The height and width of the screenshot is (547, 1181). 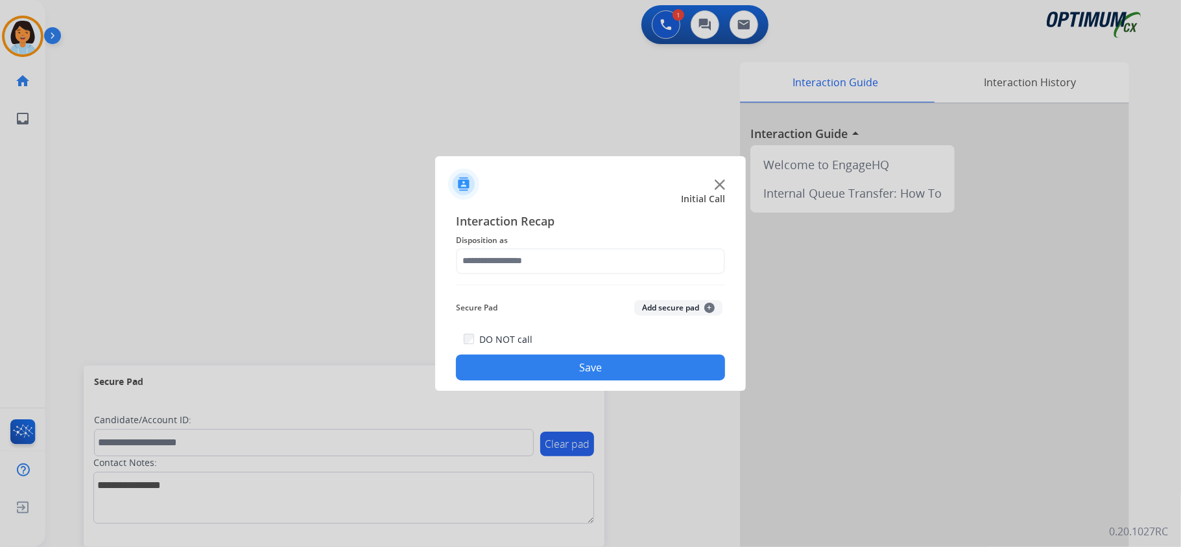 What do you see at coordinates (590, 241) in the screenshot?
I see `span: Disposition as` at bounding box center [590, 241].